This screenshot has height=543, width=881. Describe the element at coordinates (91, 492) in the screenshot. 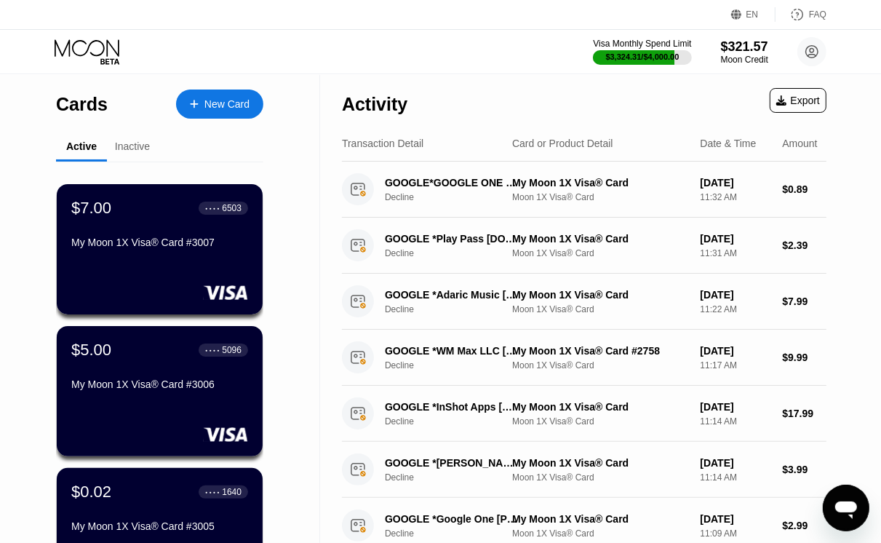

I see `div: $0.02` at that location.